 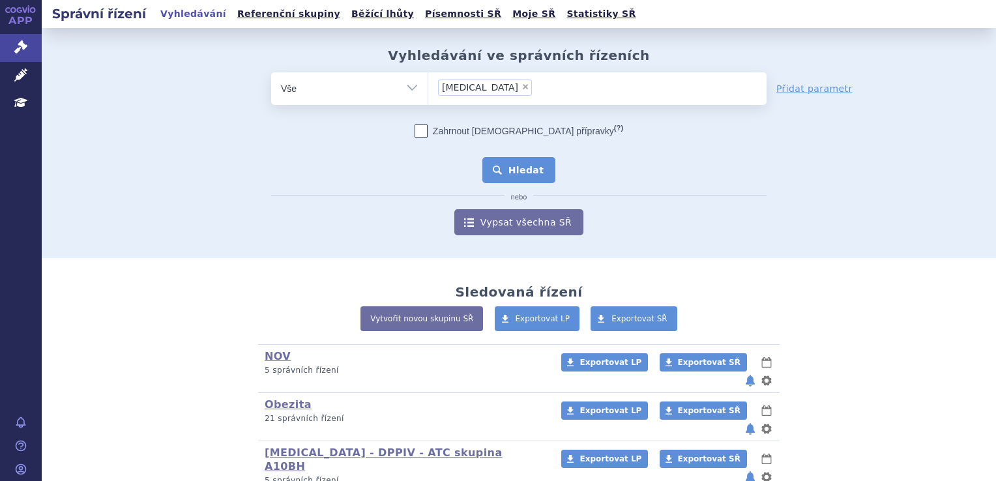 What do you see at coordinates (519, 222) in the screenshot?
I see `a: Vypsat všechna SŘ` at bounding box center [519, 222].